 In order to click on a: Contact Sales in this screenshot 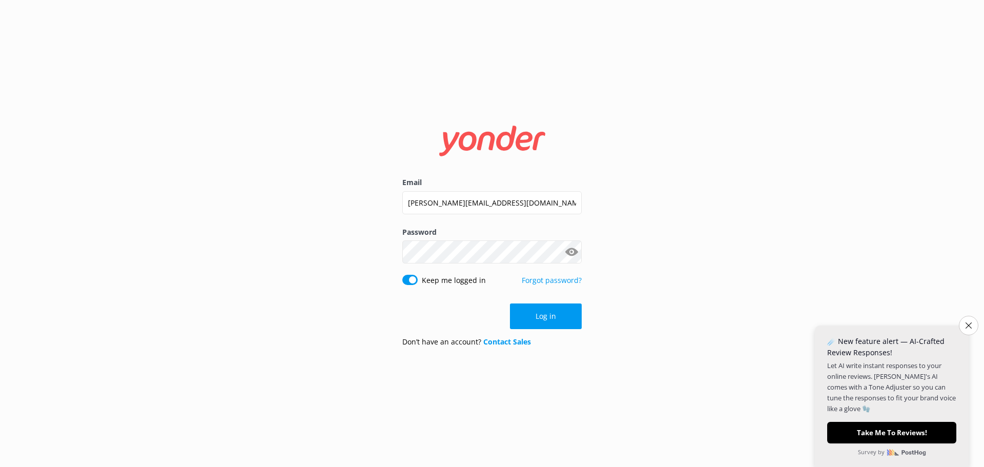, I will do `click(507, 341)`.